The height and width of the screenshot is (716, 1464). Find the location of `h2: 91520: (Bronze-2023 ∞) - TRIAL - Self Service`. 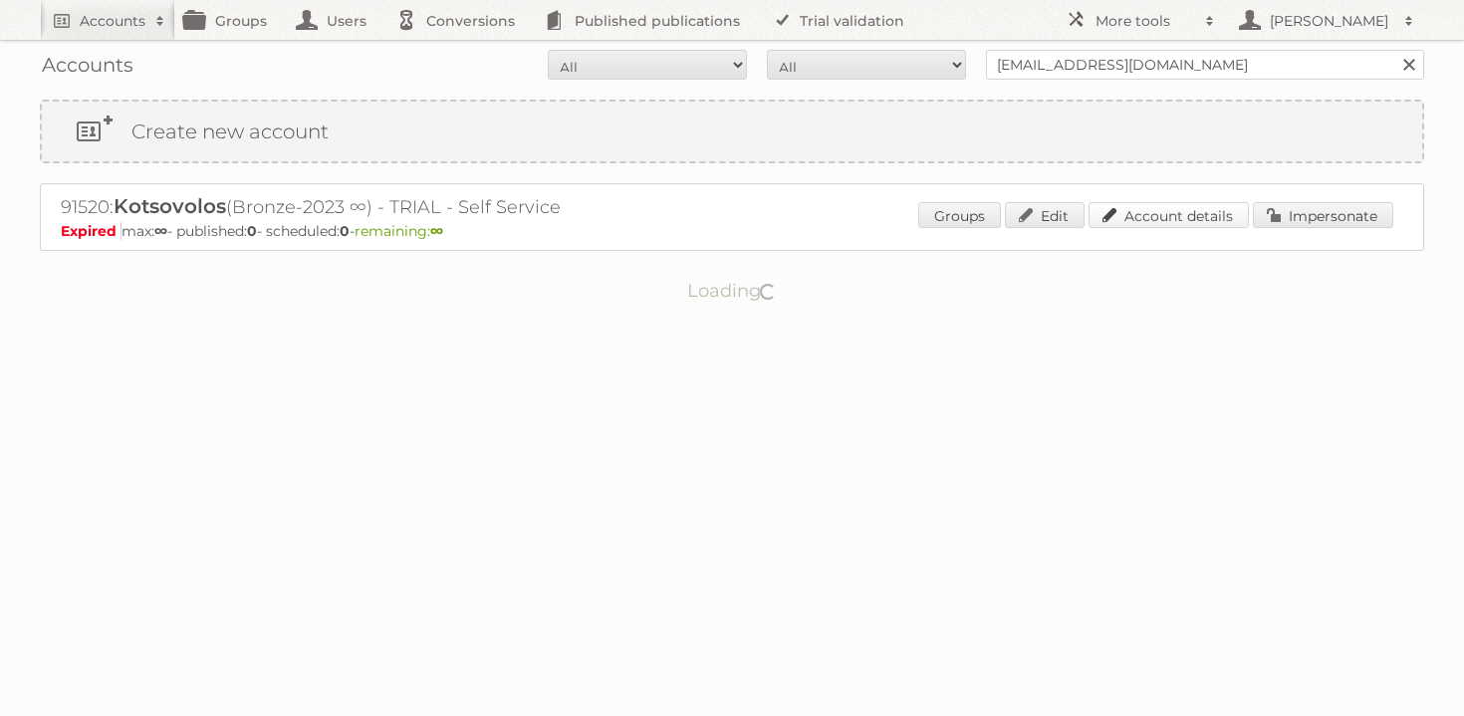

h2: 91520: (Bronze-2023 ∞) - TRIAL - Self Service is located at coordinates (409, 207).